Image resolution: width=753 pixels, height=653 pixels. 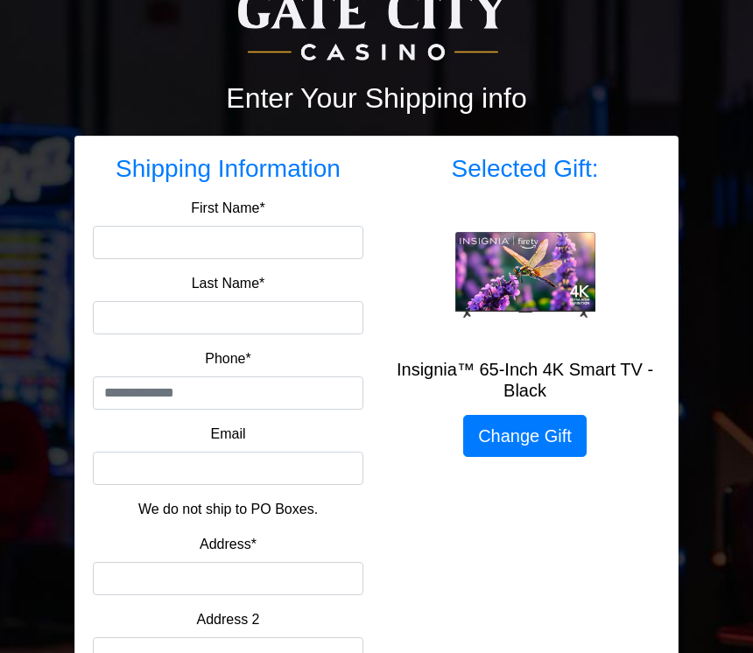 I want to click on label: Address*, so click(x=228, y=545).